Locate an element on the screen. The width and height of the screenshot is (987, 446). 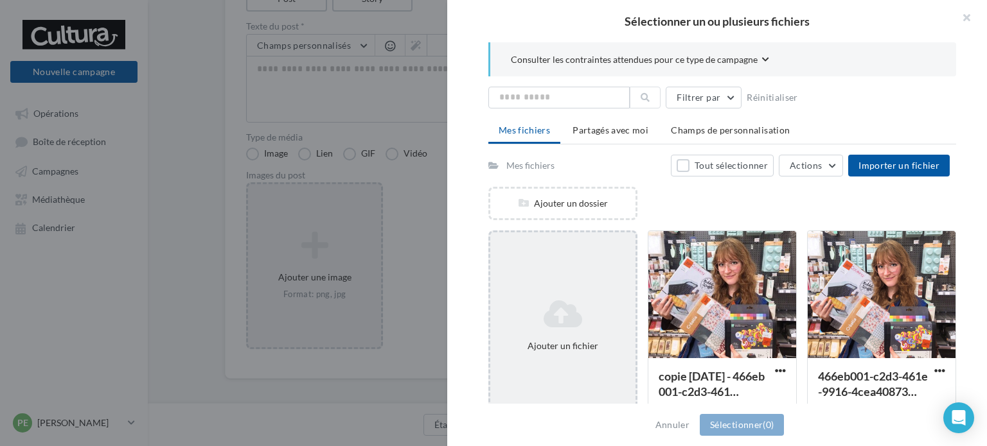
span: Importer un fichier is located at coordinates (899, 165).